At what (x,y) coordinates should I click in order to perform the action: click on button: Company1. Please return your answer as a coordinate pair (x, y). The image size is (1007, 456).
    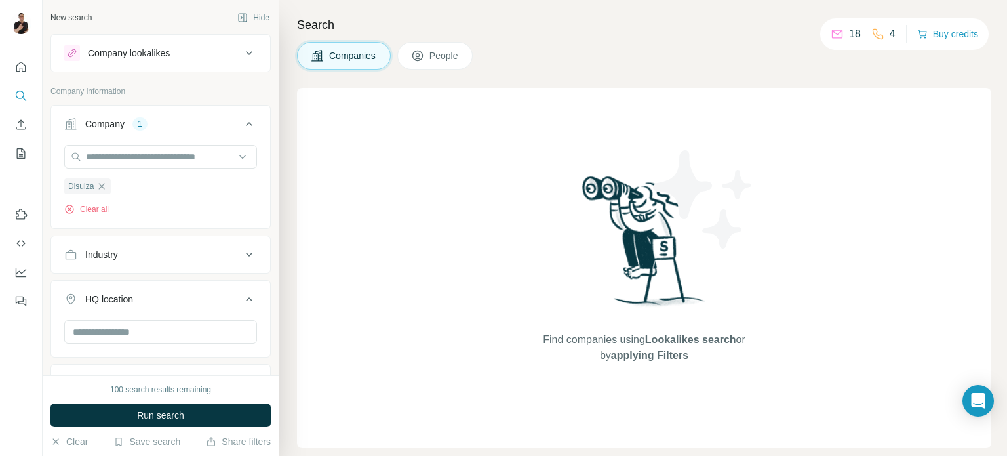
    Looking at the image, I should click on (161, 127).